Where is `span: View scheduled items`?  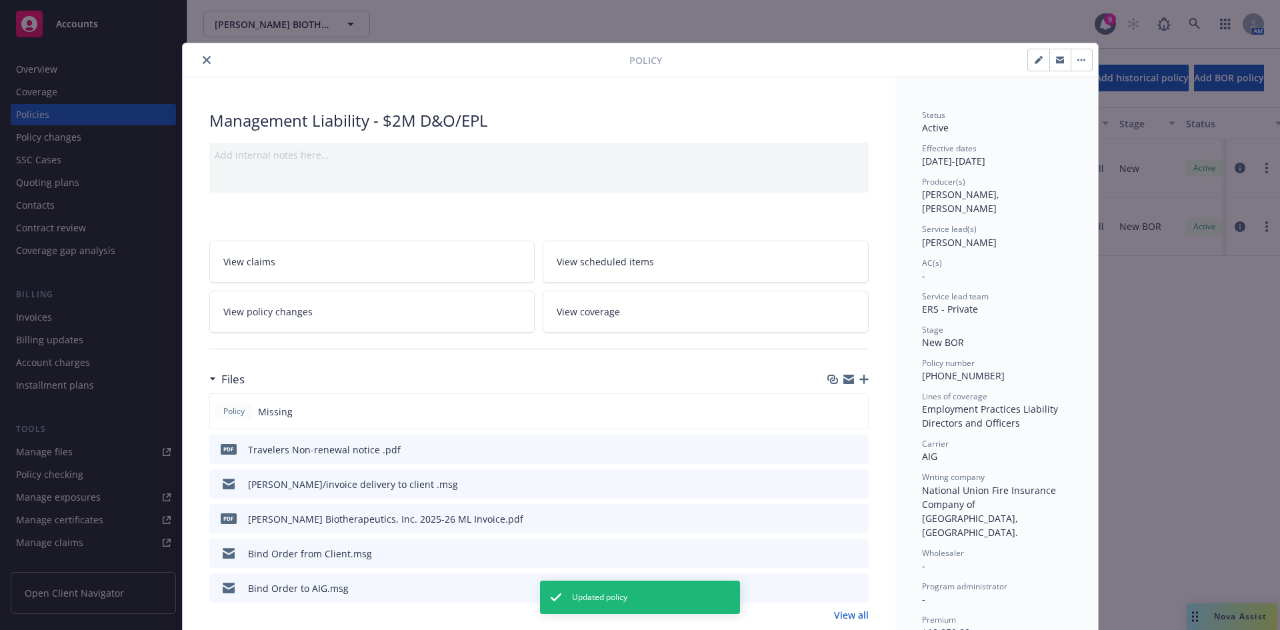
span: View scheduled items is located at coordinates (605, 261).